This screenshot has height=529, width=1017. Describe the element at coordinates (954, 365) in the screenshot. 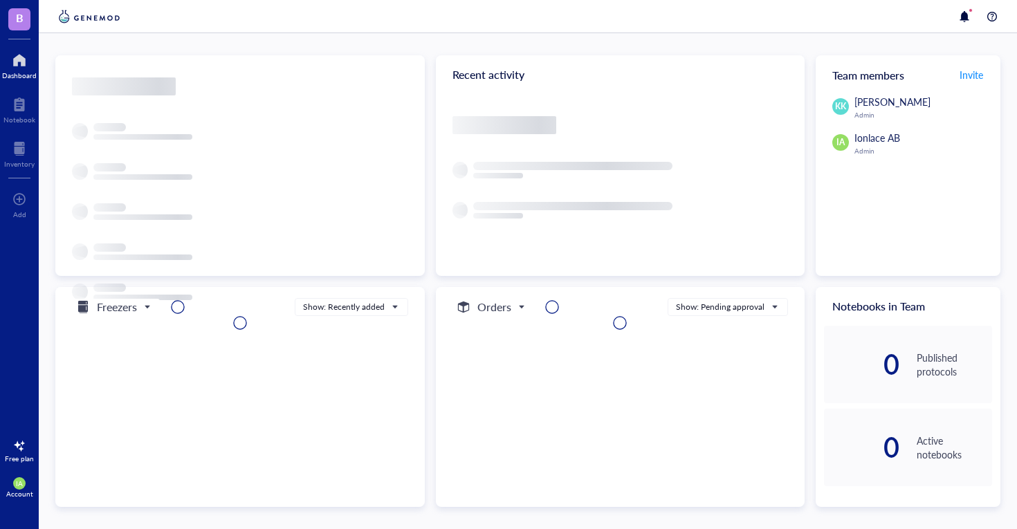

I see `div: Published protocols` at that location.